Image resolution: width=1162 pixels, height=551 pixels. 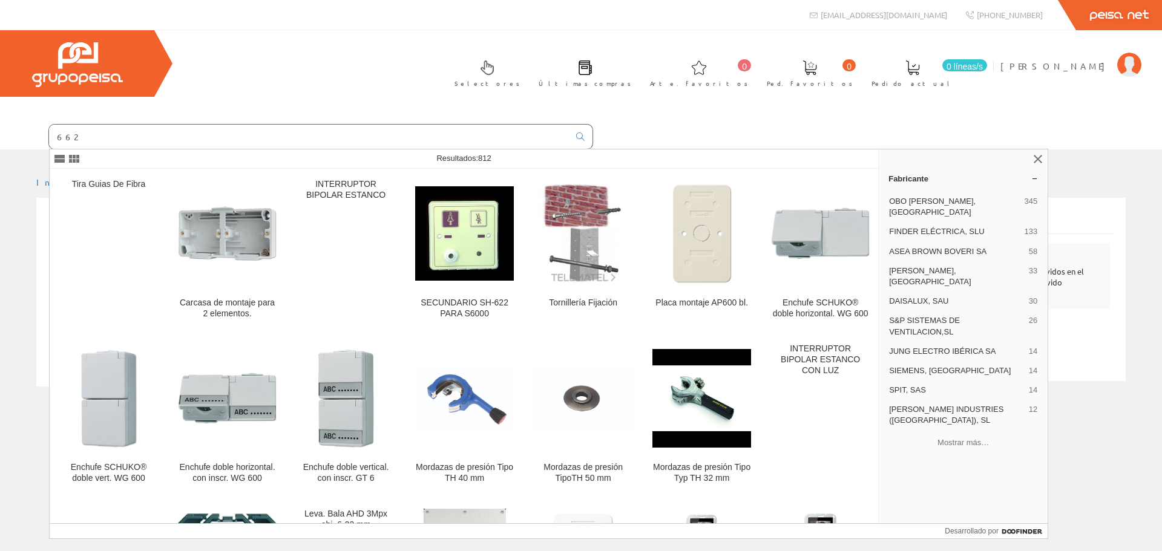 What do you see at coordinates (1031, 231) in the screenshot?
I see `font: 133` at bounding box center [1031, 231].